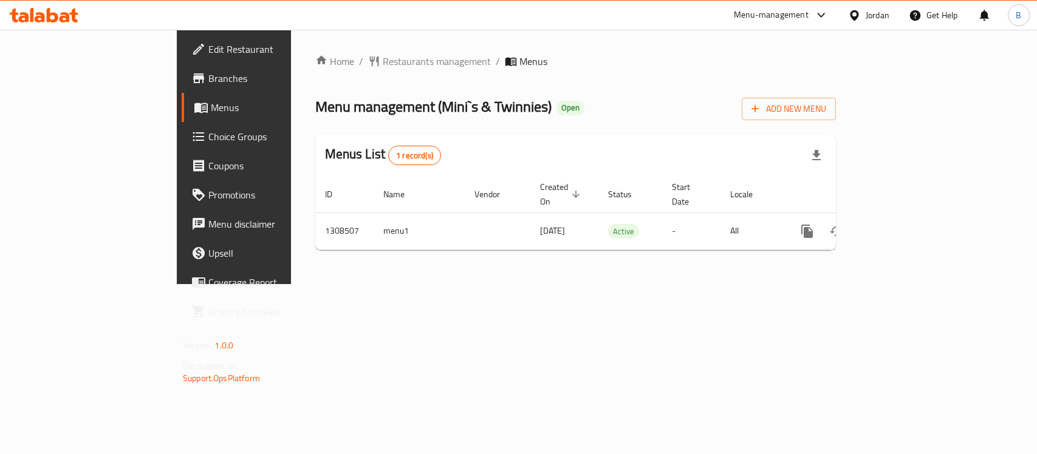 The width and height of the screenshot is (1037, 454). What do you see at coordinates (414, 156) in the screenshot?
I see `span: 1 record(s)` at bounding box center [414, 156].